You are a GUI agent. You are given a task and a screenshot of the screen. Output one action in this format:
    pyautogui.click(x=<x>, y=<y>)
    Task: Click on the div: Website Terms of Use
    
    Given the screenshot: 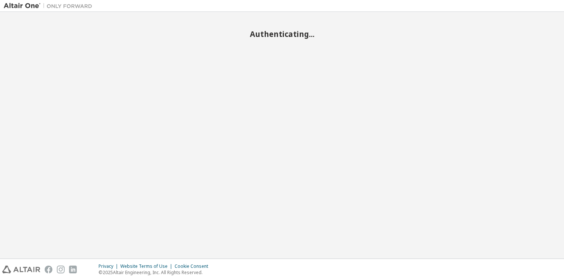 What is the action you would take?
    pyautogui.click(x=147, y=266)
    